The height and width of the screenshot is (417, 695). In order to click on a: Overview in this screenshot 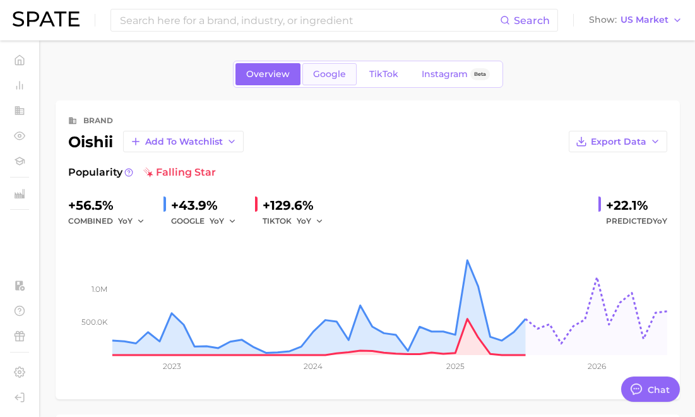, I will do `click(268, 74)`.